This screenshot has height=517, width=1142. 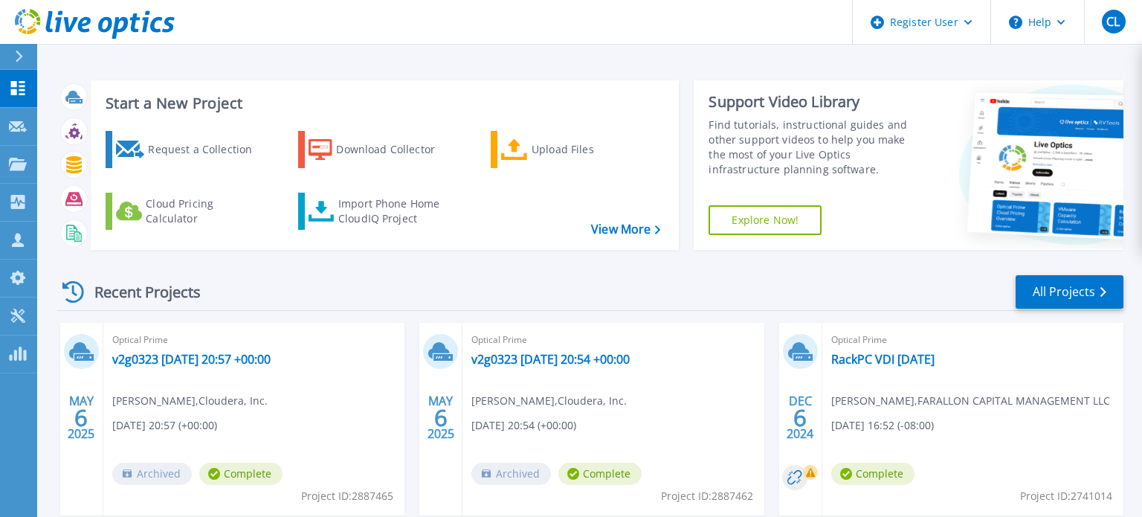 What do you see at coordinates (383, 103) in the screenshot?
I see `h3: Start a New Project` at bounding box center [383, 103].